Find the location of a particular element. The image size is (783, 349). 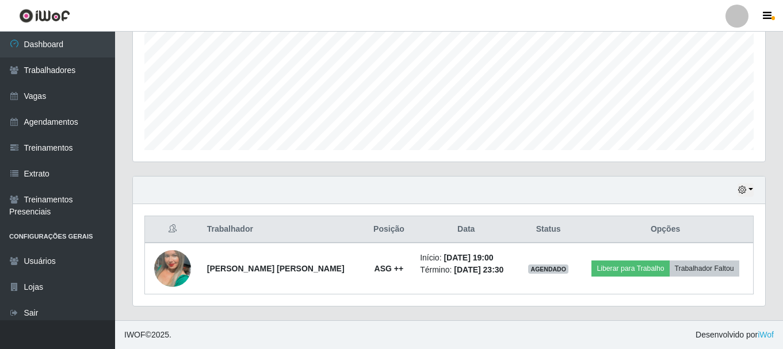

th: Trabalhador is located at coordinates (282, 229).